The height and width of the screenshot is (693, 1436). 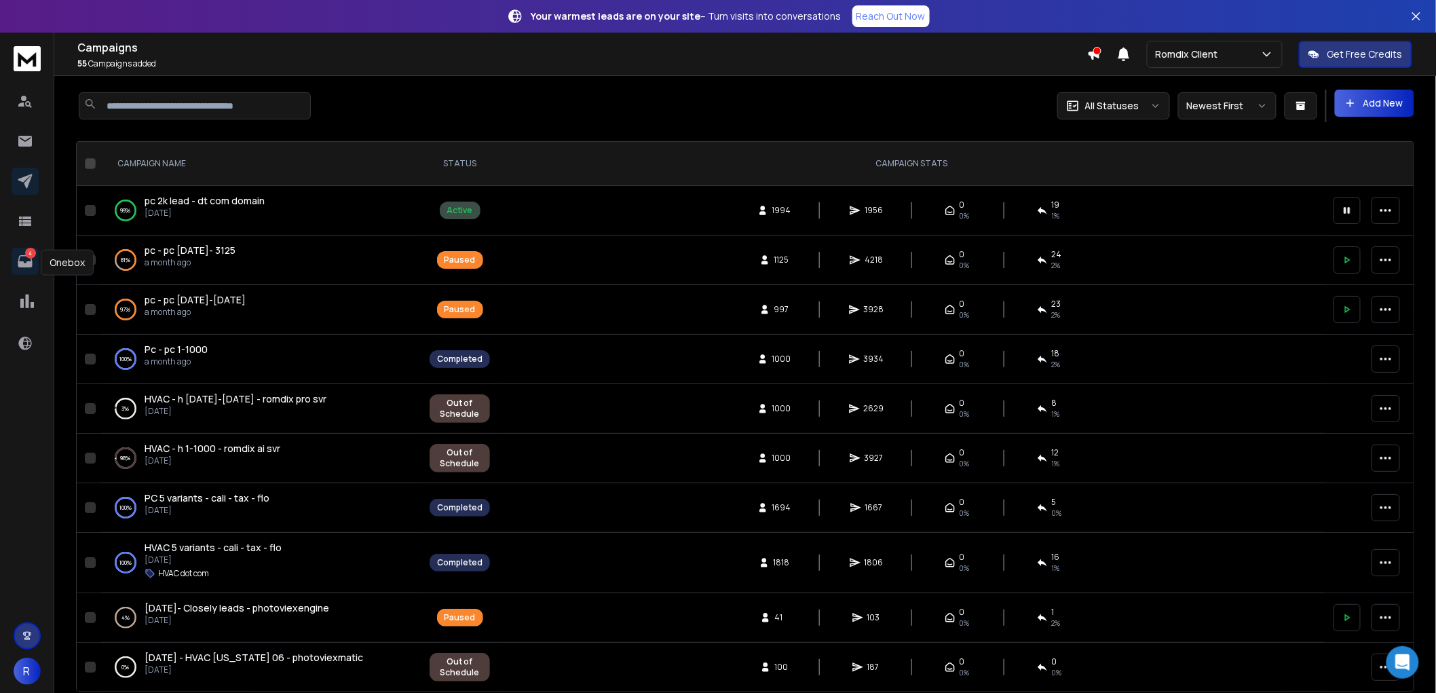 I want to click on span: 1818, so click(x=782, y=562).